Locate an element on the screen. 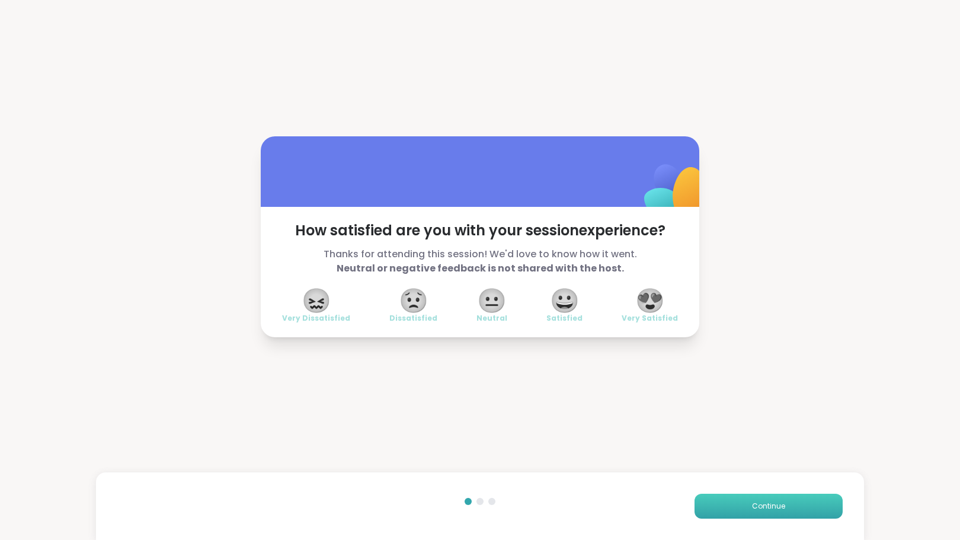 The image size is (960, 540). span: Very Satisfied is located at coordinates (650, 318).